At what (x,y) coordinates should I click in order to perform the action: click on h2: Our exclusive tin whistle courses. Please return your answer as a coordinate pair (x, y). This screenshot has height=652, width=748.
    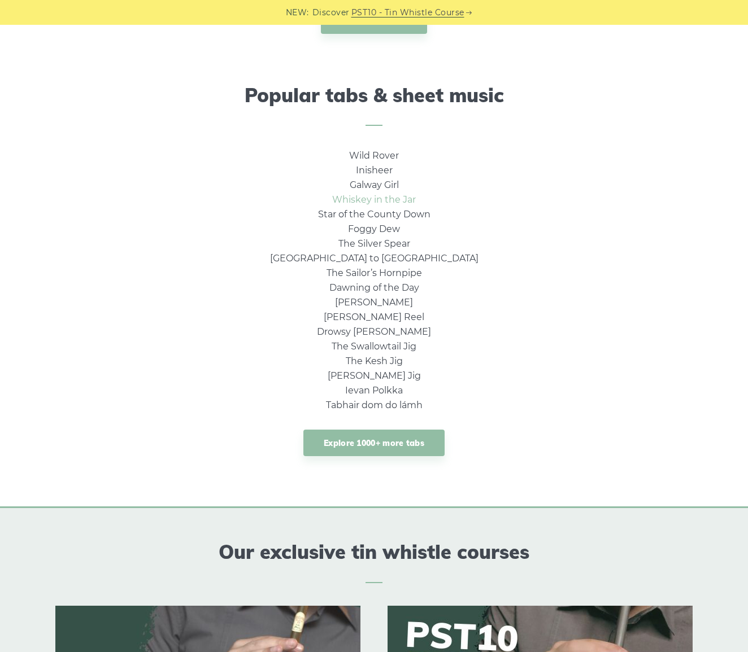
    Looking at the image, I should click on (374, 562).